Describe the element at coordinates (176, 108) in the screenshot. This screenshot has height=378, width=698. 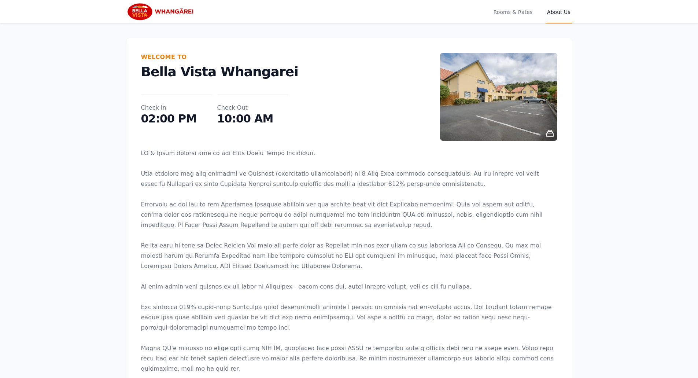
I see `dt: Check In` at that location.